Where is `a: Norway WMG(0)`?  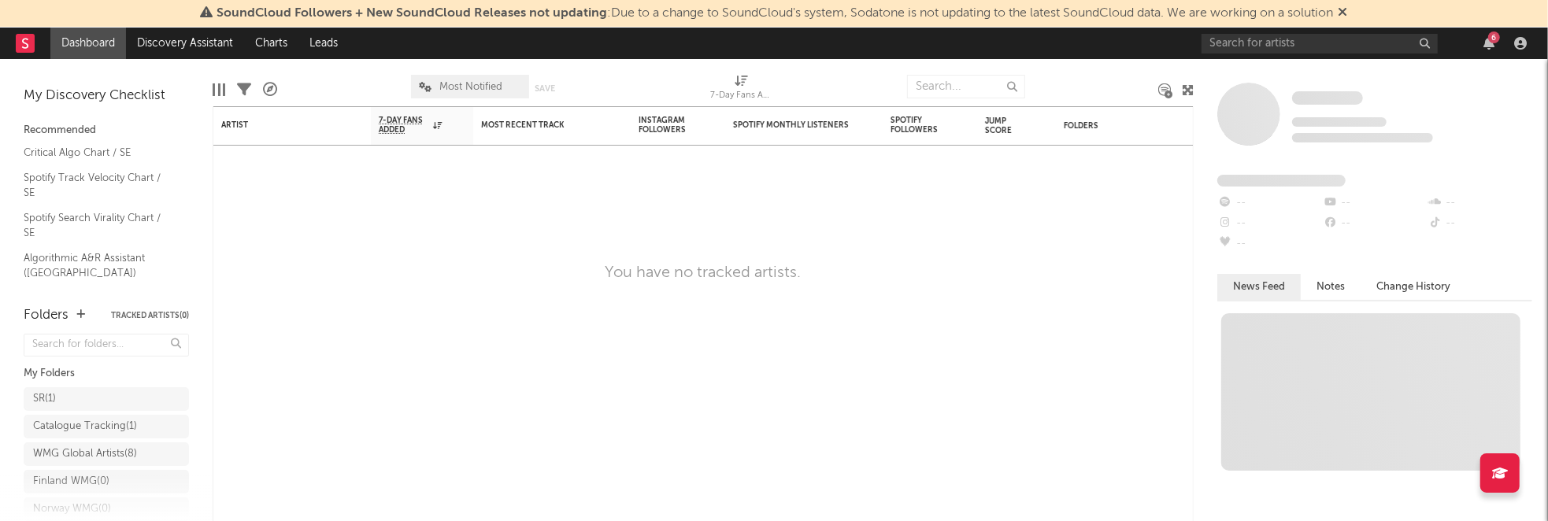 a: Norway WMG(0) is located at coordinates (106, 510).